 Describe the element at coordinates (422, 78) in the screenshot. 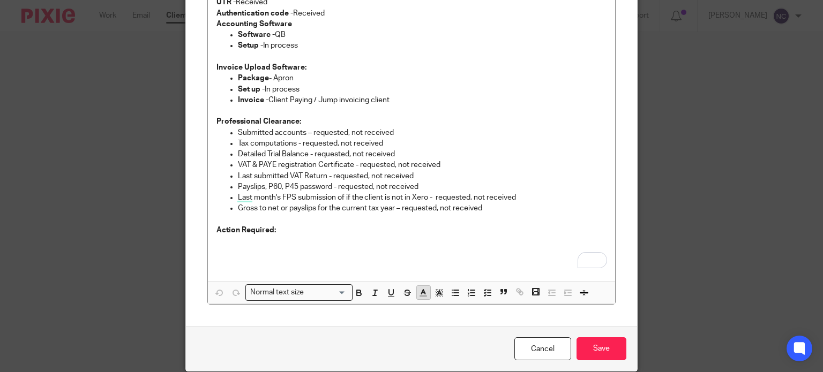

I see `p: - Apron` at that location.